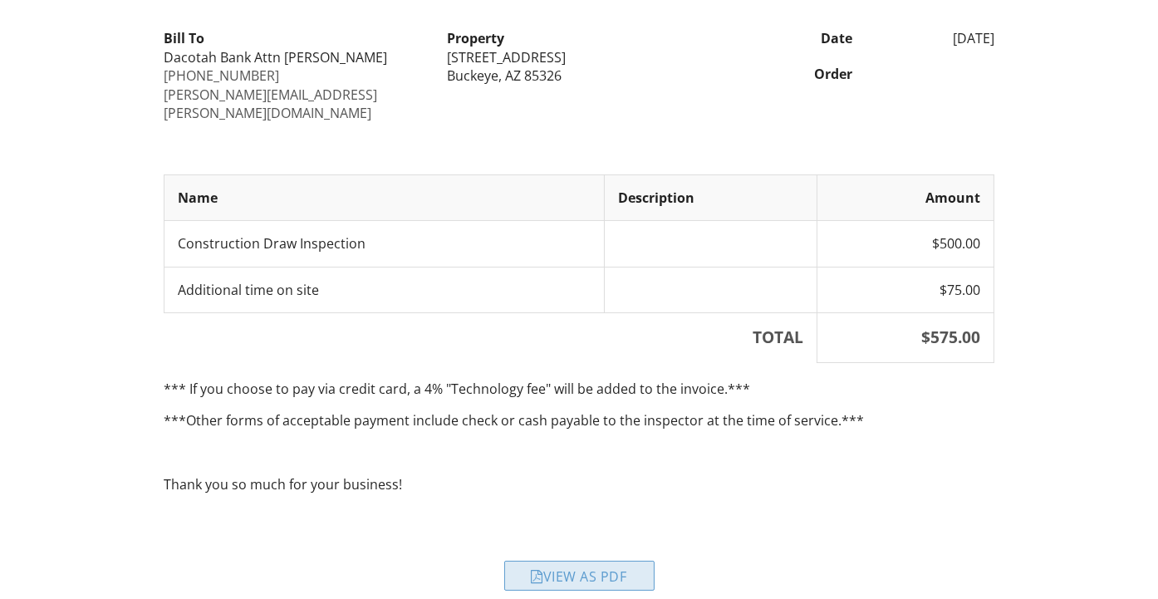 This screenshot has height=599, width=1158. I want to click on td: $500.00, so click(906, 243).